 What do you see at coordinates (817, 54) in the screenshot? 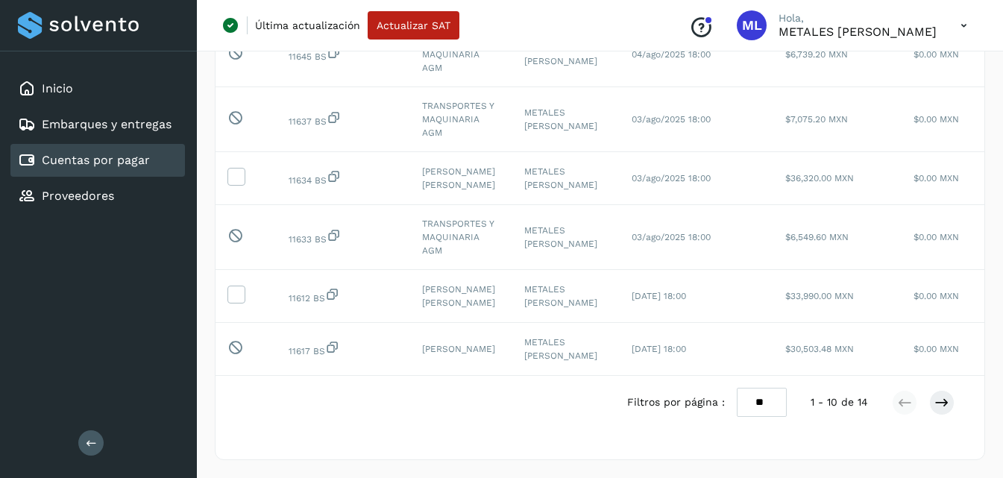
I see `span: $6,739.20 MXN` at bounding box center [817, 54].